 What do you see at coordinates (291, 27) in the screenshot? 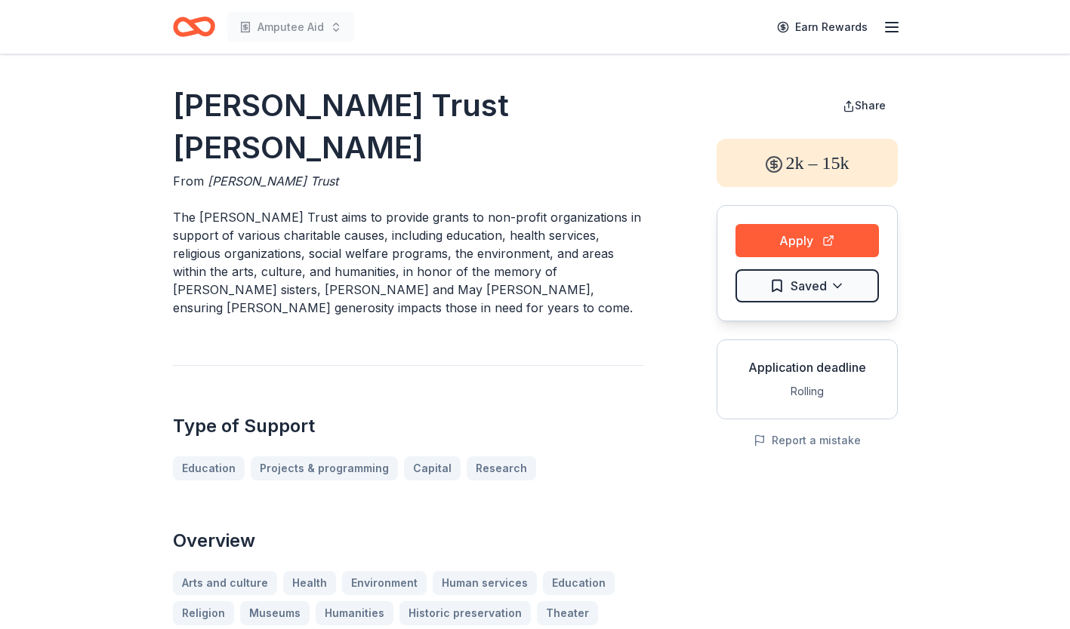
I see `button: Amputee Aid` at bounding box center [291, 27].